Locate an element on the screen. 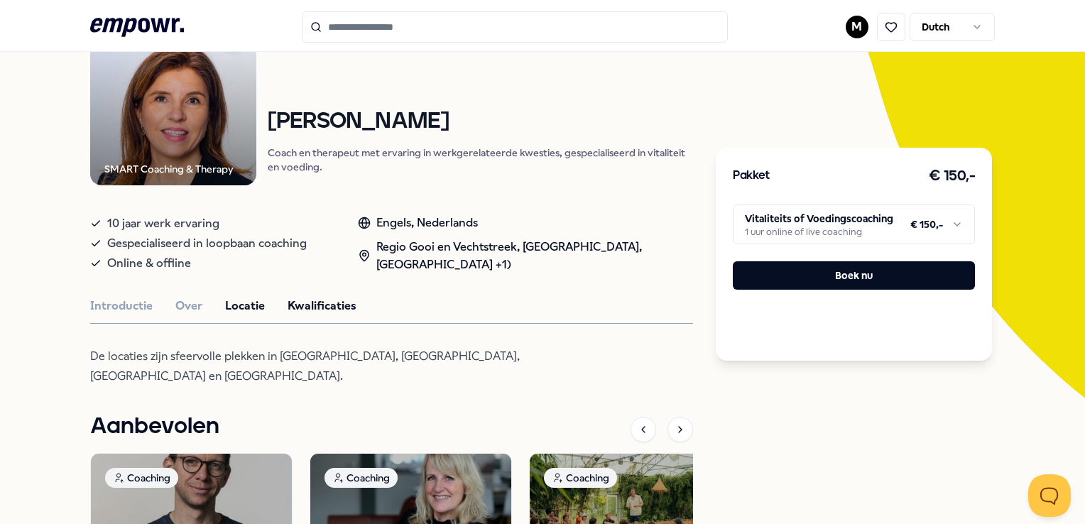 This screenshot has height=524, width=1085. span: Gespecialiseerd in loopbaan coaching is located at coordinates (207, 244).